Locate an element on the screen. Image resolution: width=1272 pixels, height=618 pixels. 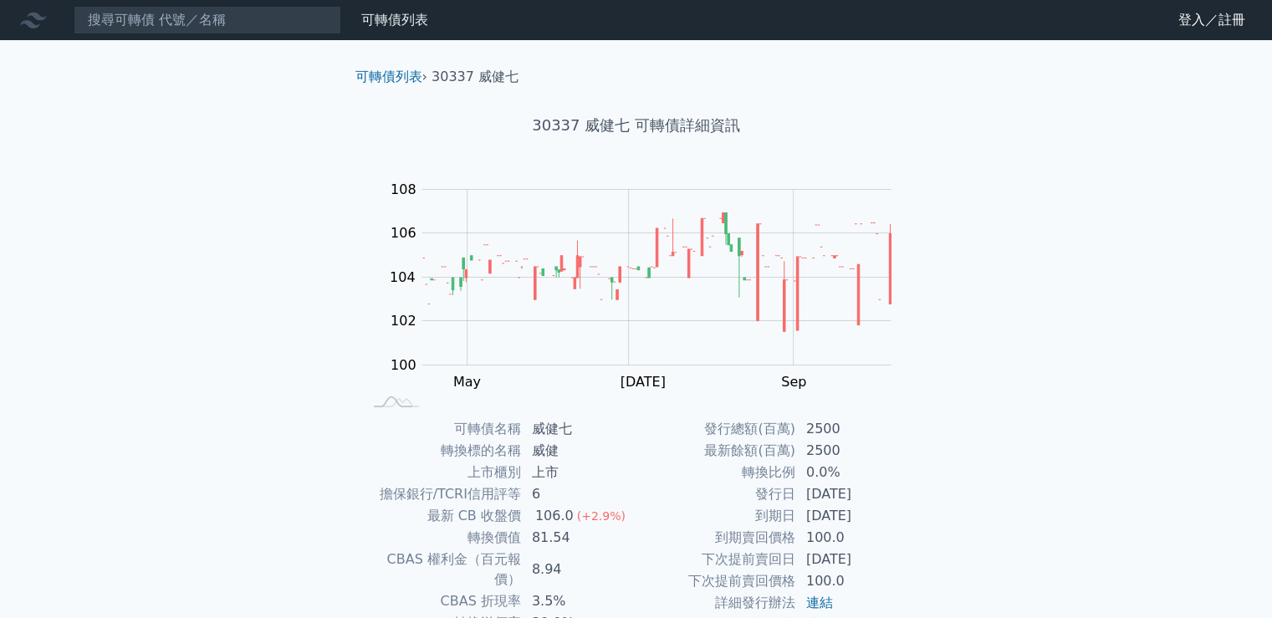
td: 下次提前賣回日 is located at coordinates (716, 560).